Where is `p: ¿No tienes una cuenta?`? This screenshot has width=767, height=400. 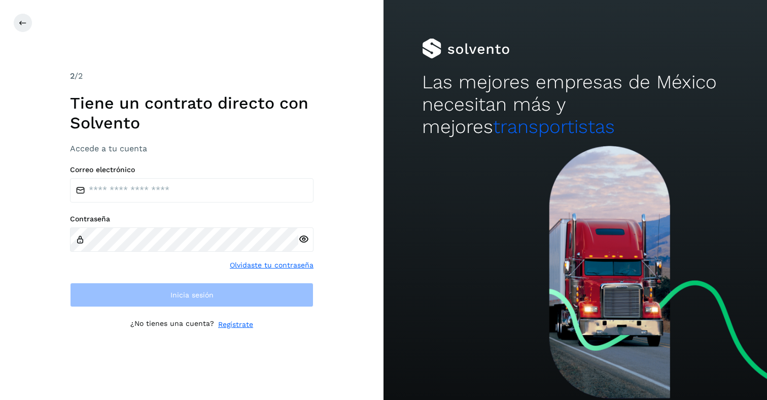
p: ¿No tienes una cuenta? is located at coordinates (172, 324).